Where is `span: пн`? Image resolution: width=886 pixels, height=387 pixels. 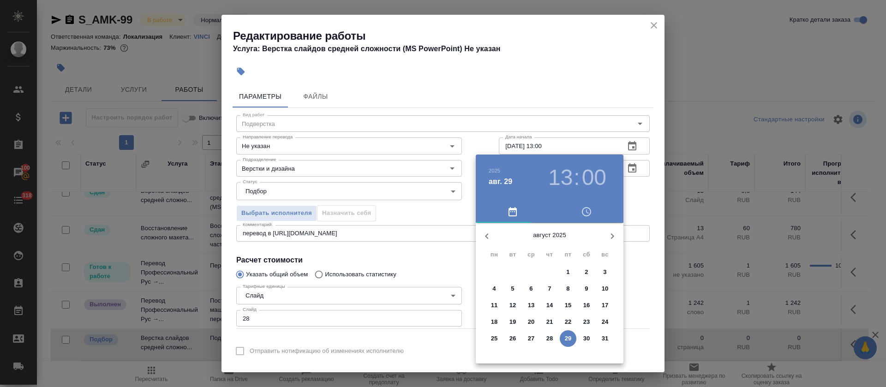
span: пн is located at coordinates (494, 255).